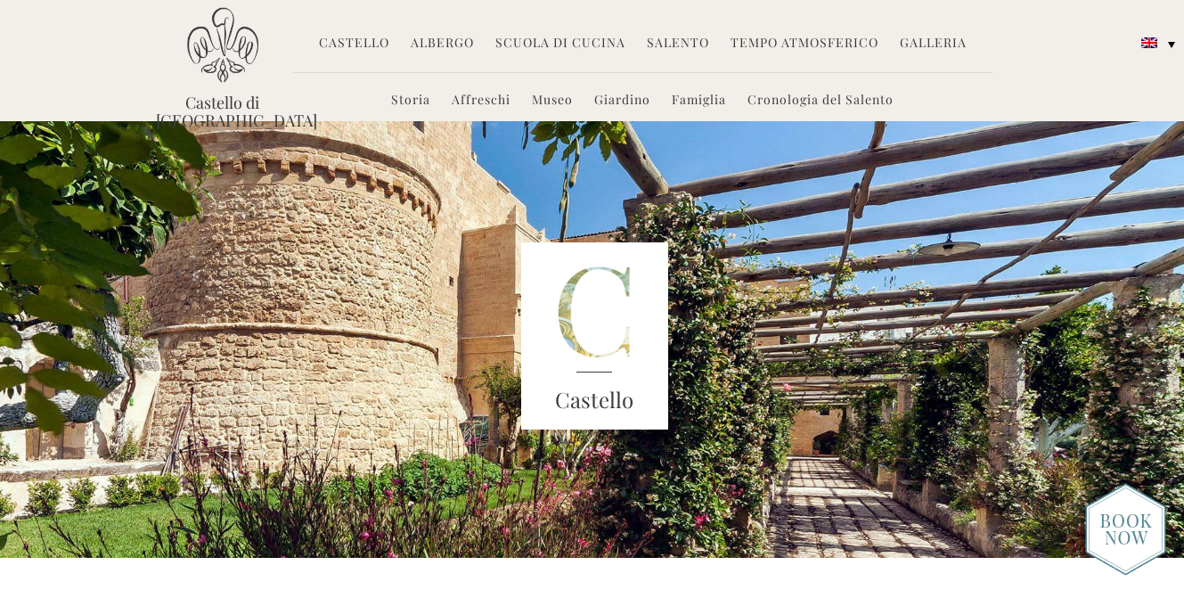  What do you see at coordinates (1150, 43) in the screenshot?
I see `img: Inglese` at bounding box center [1150, 43].